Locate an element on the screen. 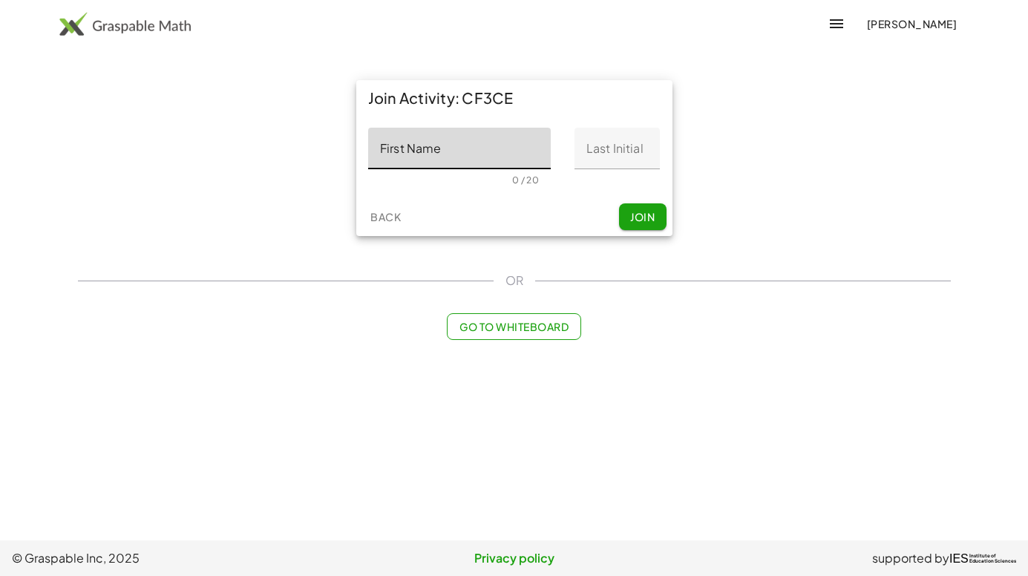  div: Join Activity: CF3CE is located at coordinates (515, 98).